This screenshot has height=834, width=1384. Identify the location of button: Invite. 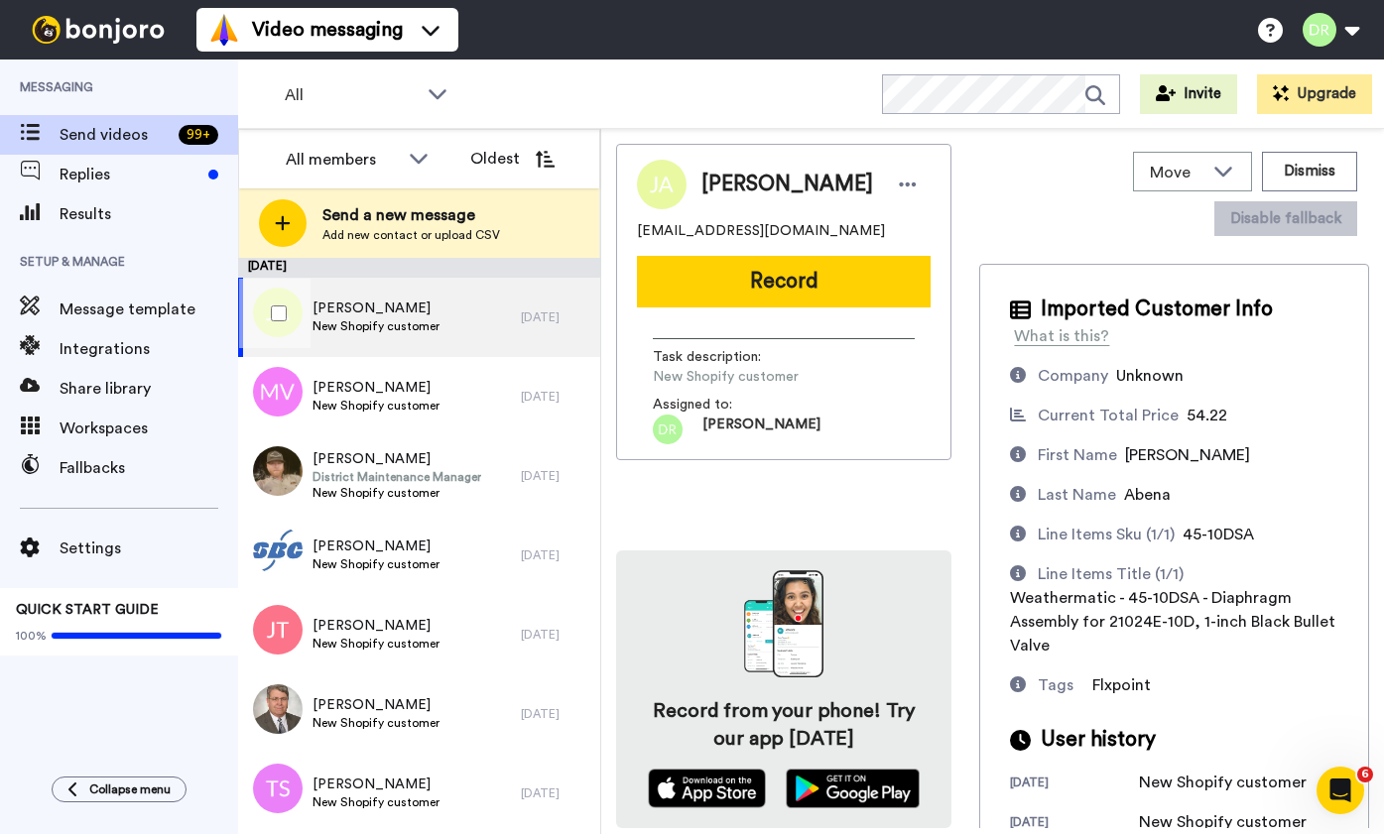
(1188, 94).